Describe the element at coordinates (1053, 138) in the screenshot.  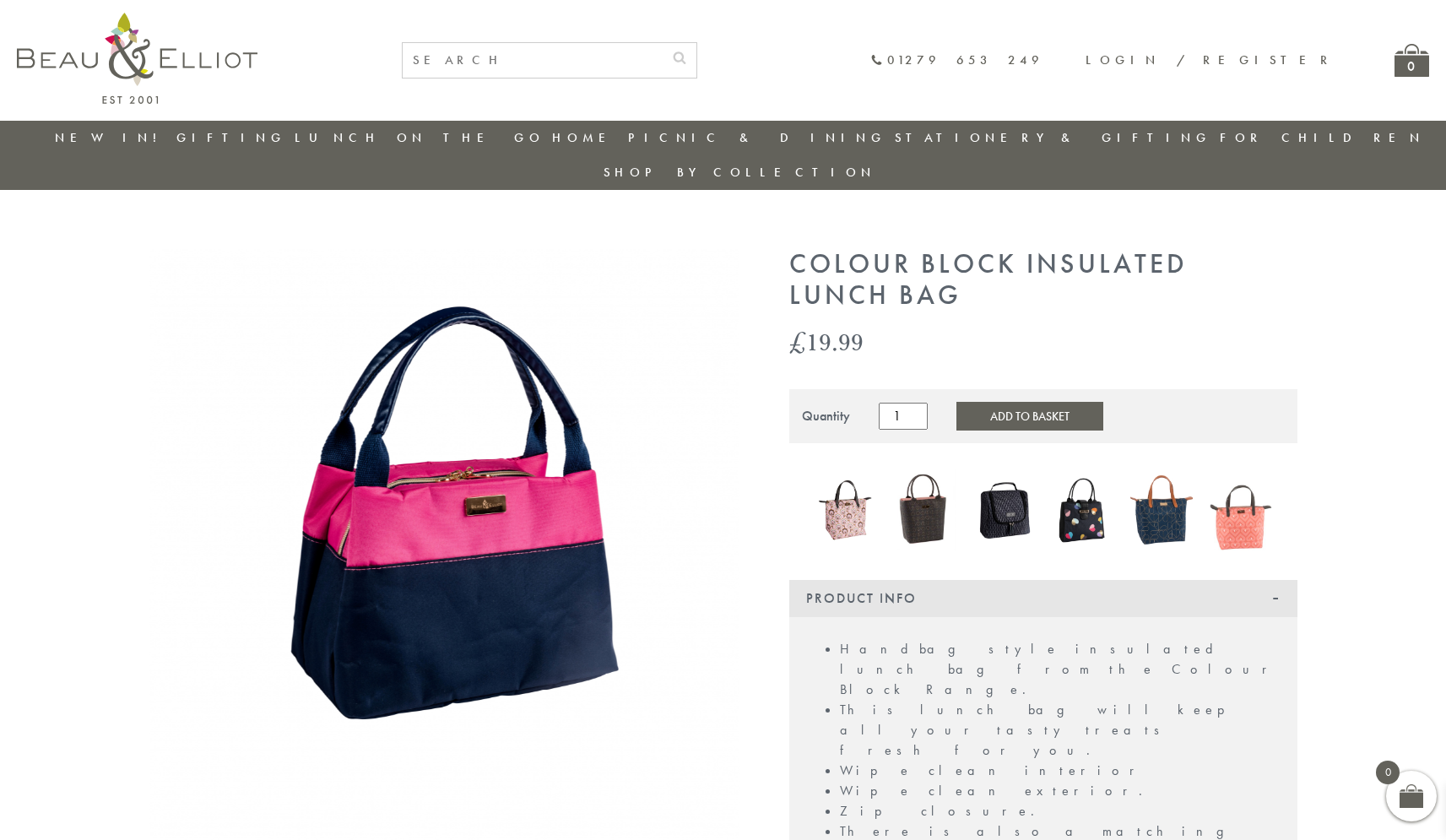
I see `a: Stationery & Gifting` at that location.